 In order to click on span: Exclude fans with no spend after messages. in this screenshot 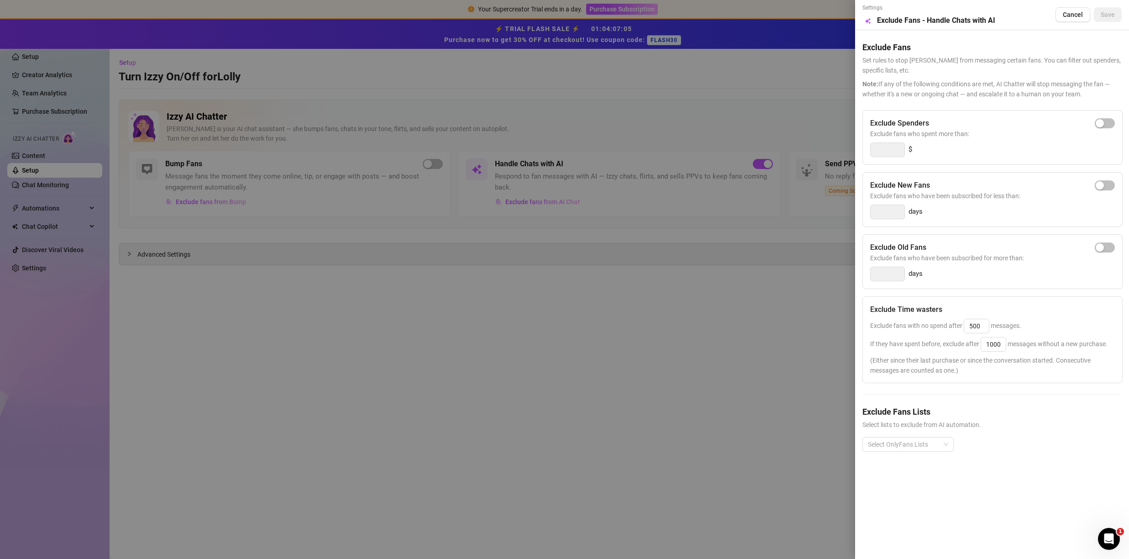, I will do `click(946, 326)`.